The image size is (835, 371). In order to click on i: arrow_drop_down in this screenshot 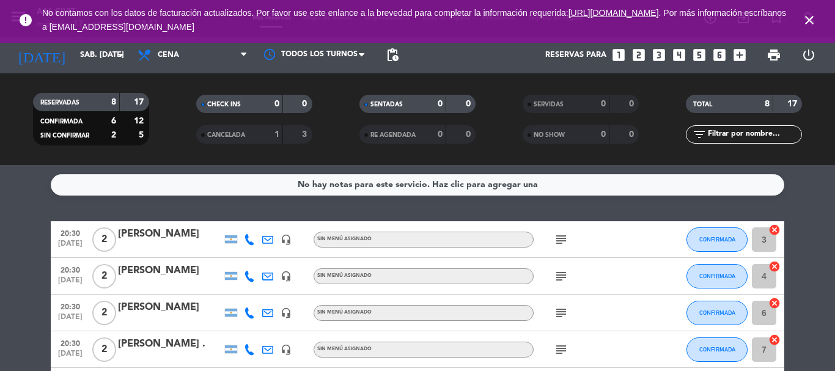, I will do `click(121, 55)`.